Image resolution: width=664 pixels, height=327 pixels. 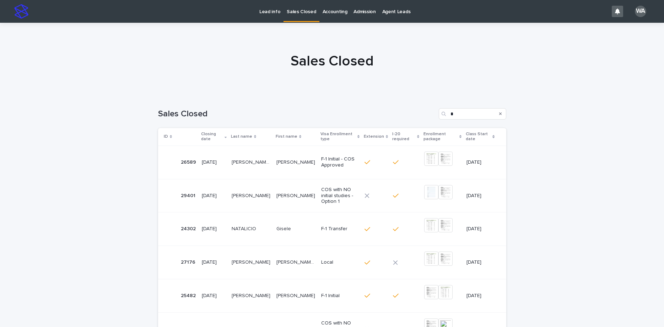 What do you see at coordinates (189, 228) in the screenshot?
I see `p: 24302` at bounding box center [189, 228].